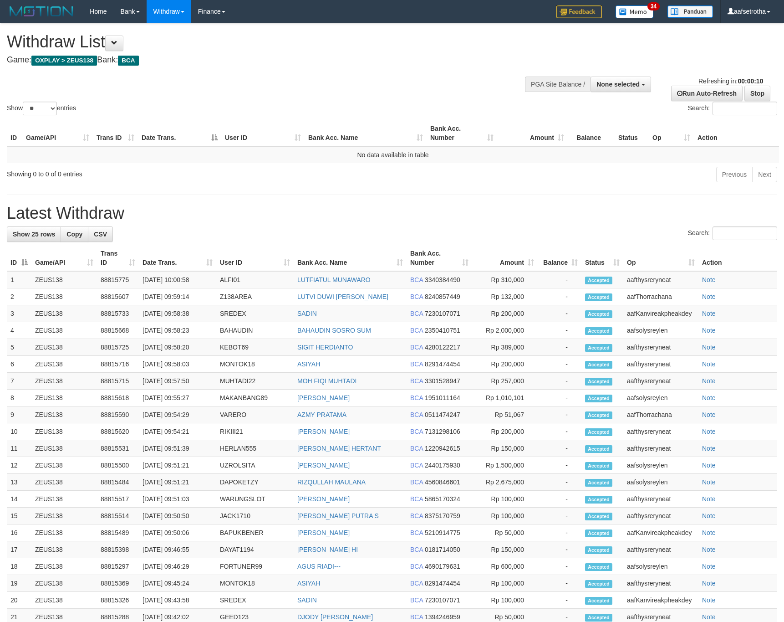 The image size is (784, 622). Describe the element at coordinates (255, 465) in the screenshot. I see `td: UZROLSITA` at that location.